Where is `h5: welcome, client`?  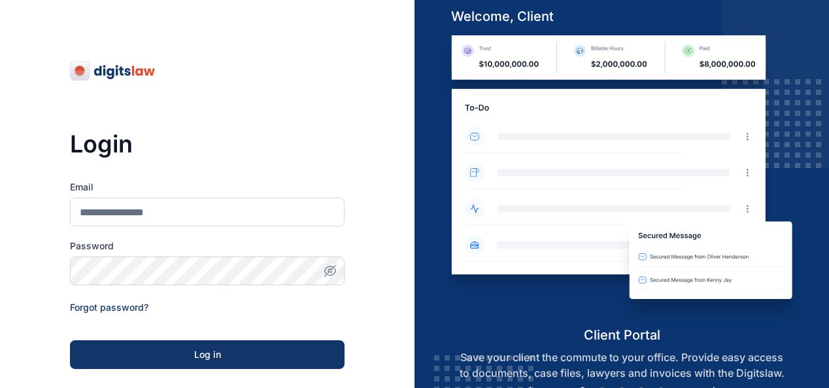 h5: welcome, client is located at coordinates (622, 16).